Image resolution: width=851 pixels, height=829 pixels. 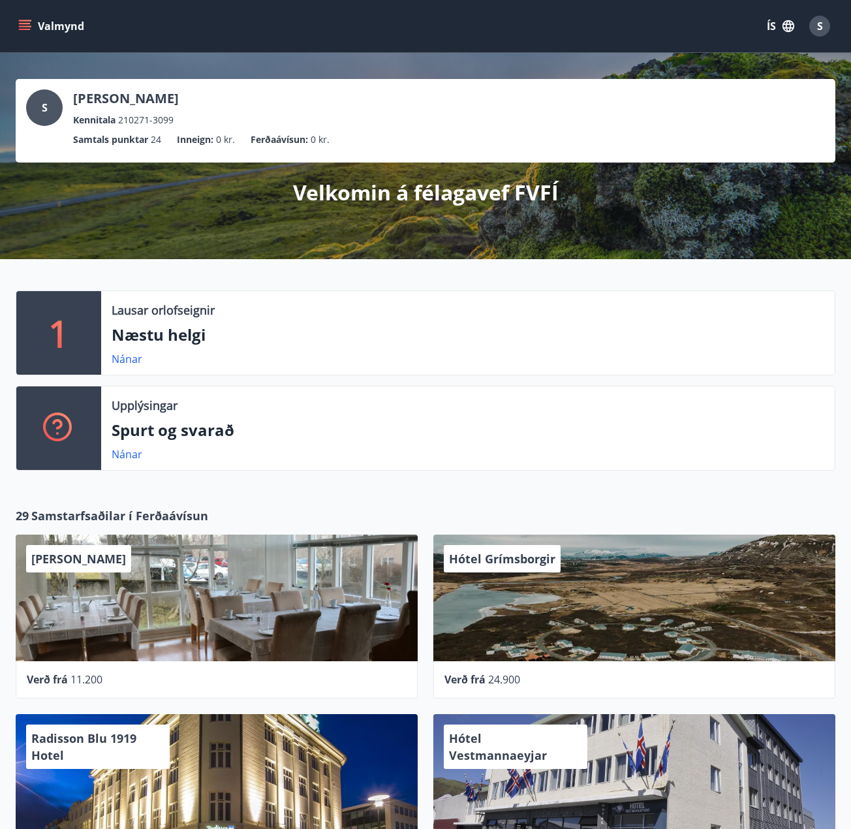 I want to click on p: 1, so click(x=59, y=333).